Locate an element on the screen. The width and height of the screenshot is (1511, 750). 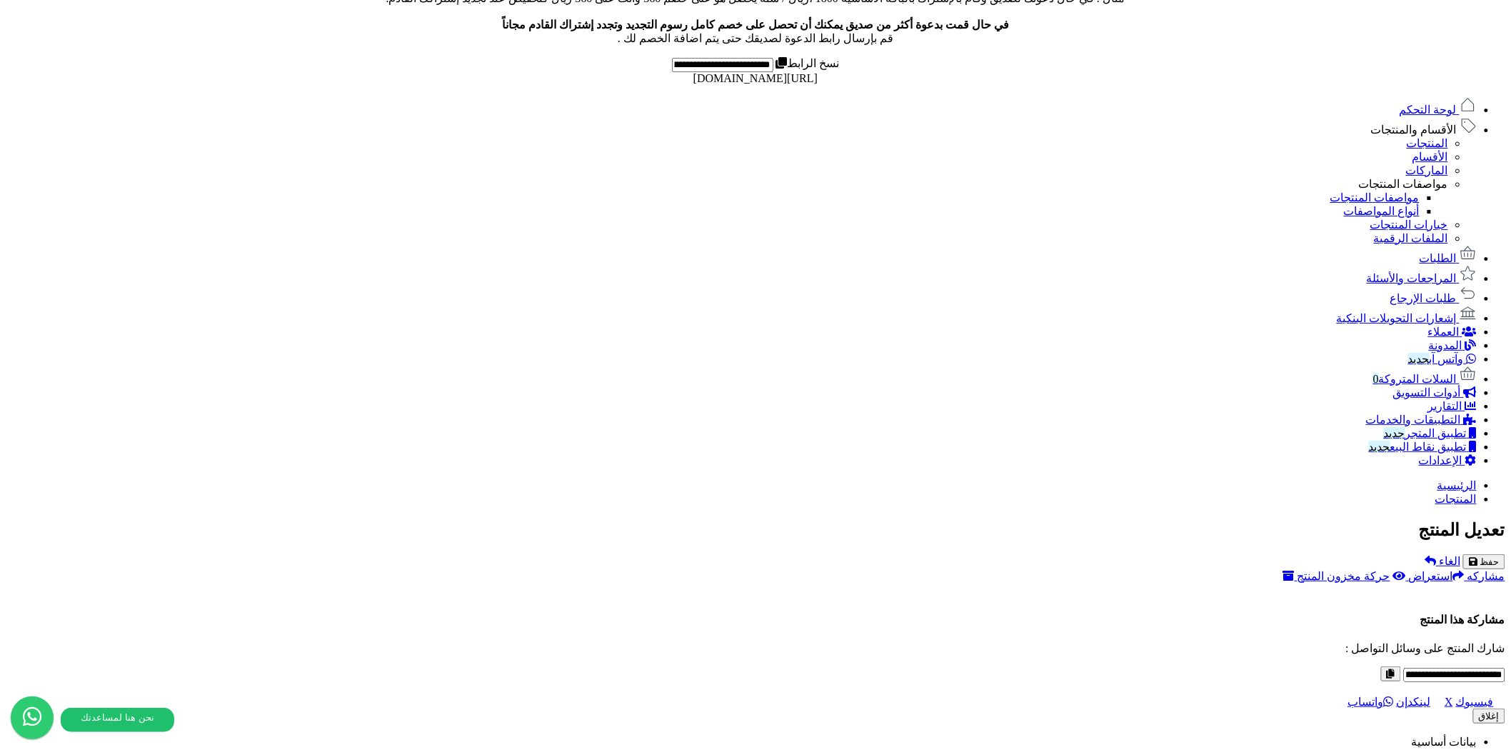
span: 0 is located at coordinates (1376, 378).